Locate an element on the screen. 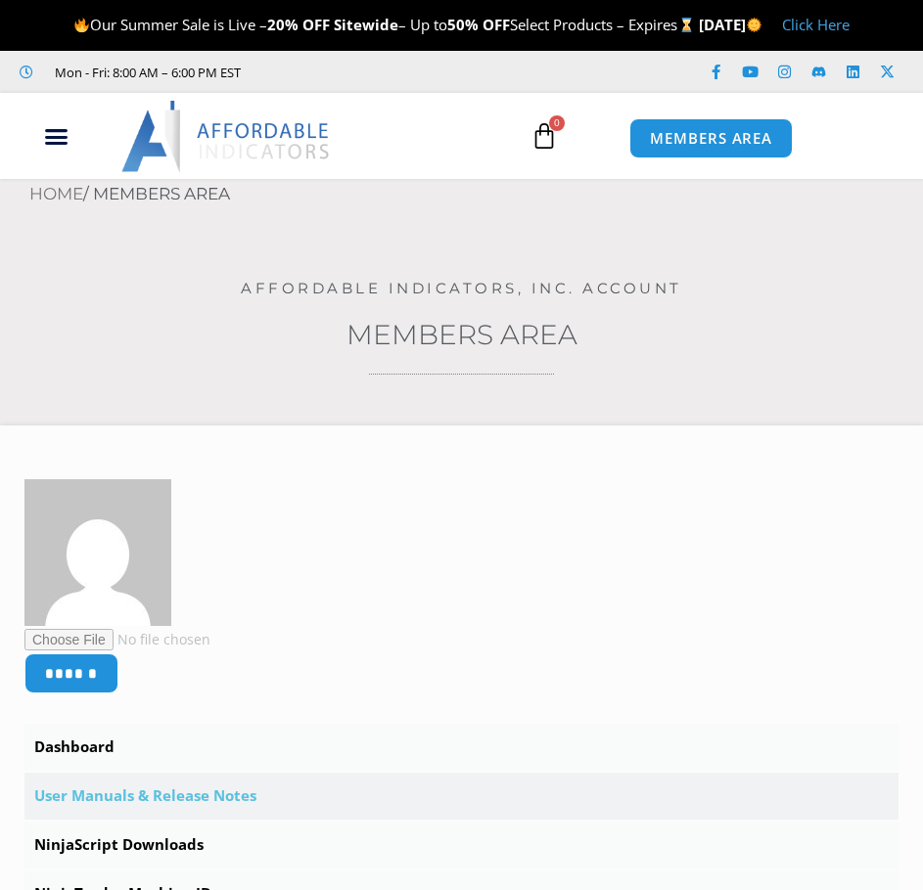 The image size is (923, 890). span: Mon - Fri: 8:00 AM – 6:00 PM EST is located at coordinates (145, 72).